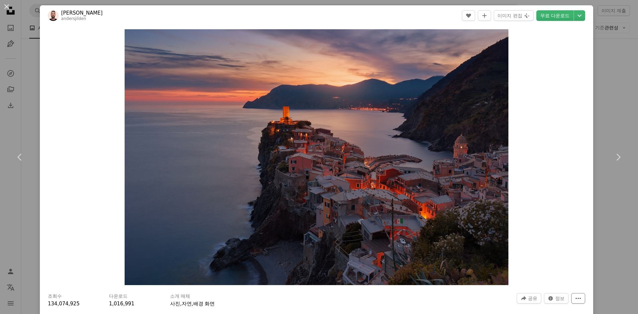  Describe the element at coordinates (580, 16) in the screenshot. I see `button: 다운로드 크기 선택` at that location.